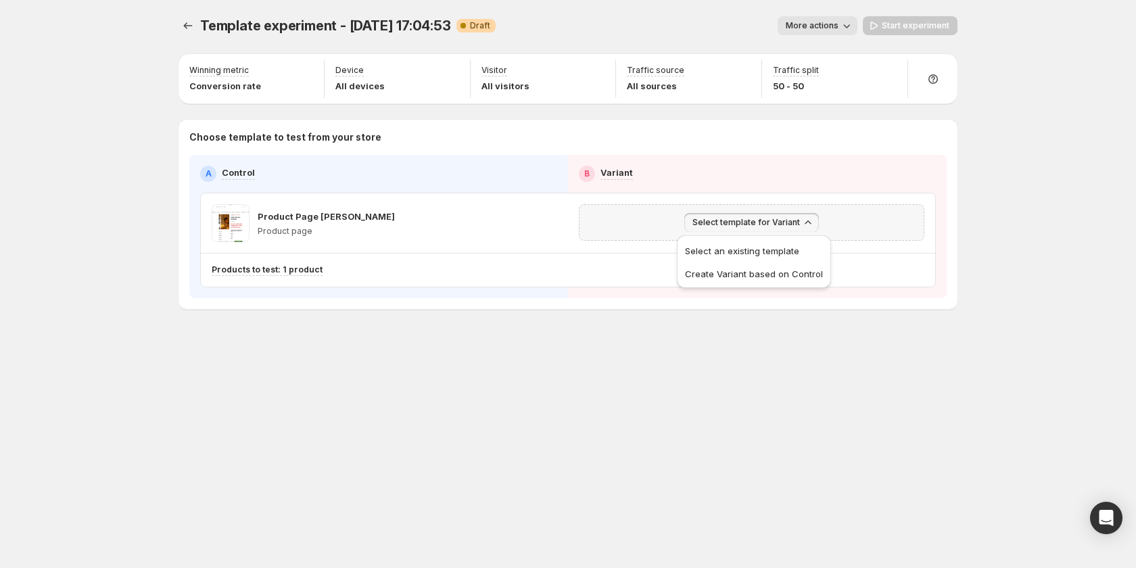 The width and height of the screenshot is (1136, 568). Describe the element at coordinates (617, 172) in the screenshot. I see `p: Variant` at that location.